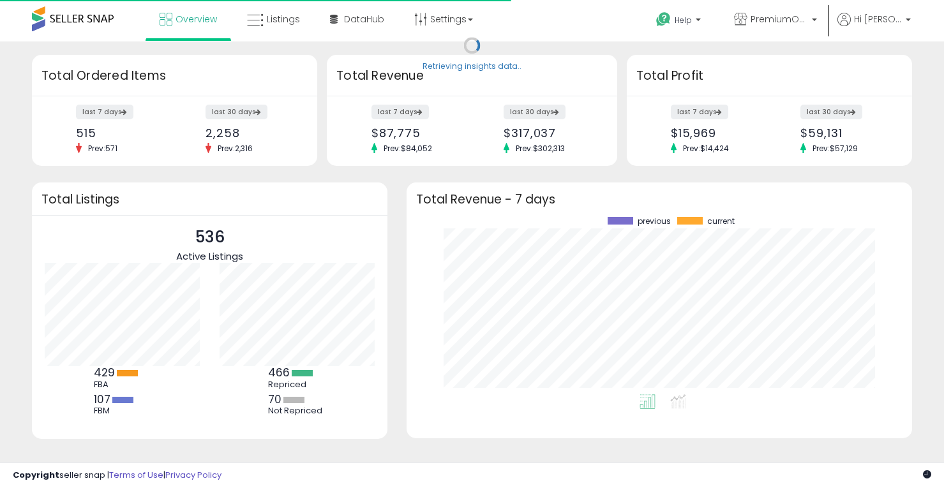 Image resolution: width=944 pixels, height=488 pixels. I want to click on b: 429, so click(104, 373).